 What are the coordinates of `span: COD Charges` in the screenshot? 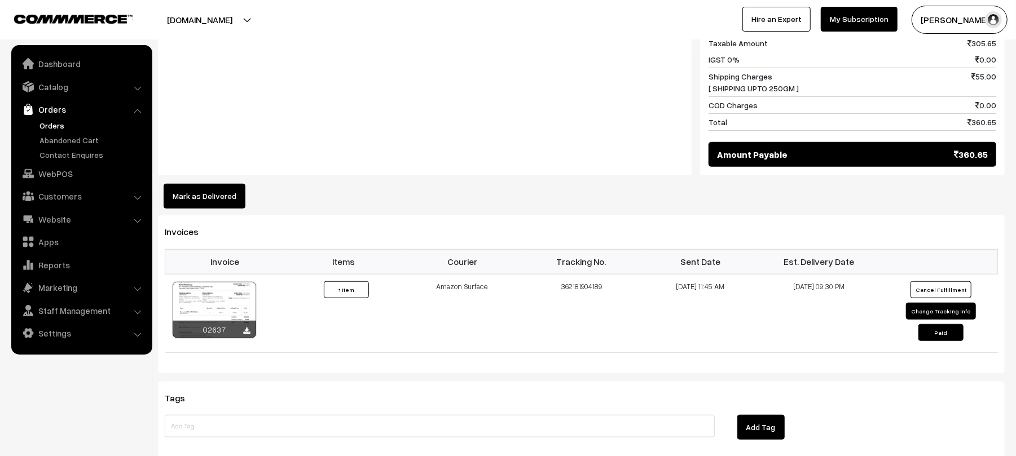 It's located at (732, 105).